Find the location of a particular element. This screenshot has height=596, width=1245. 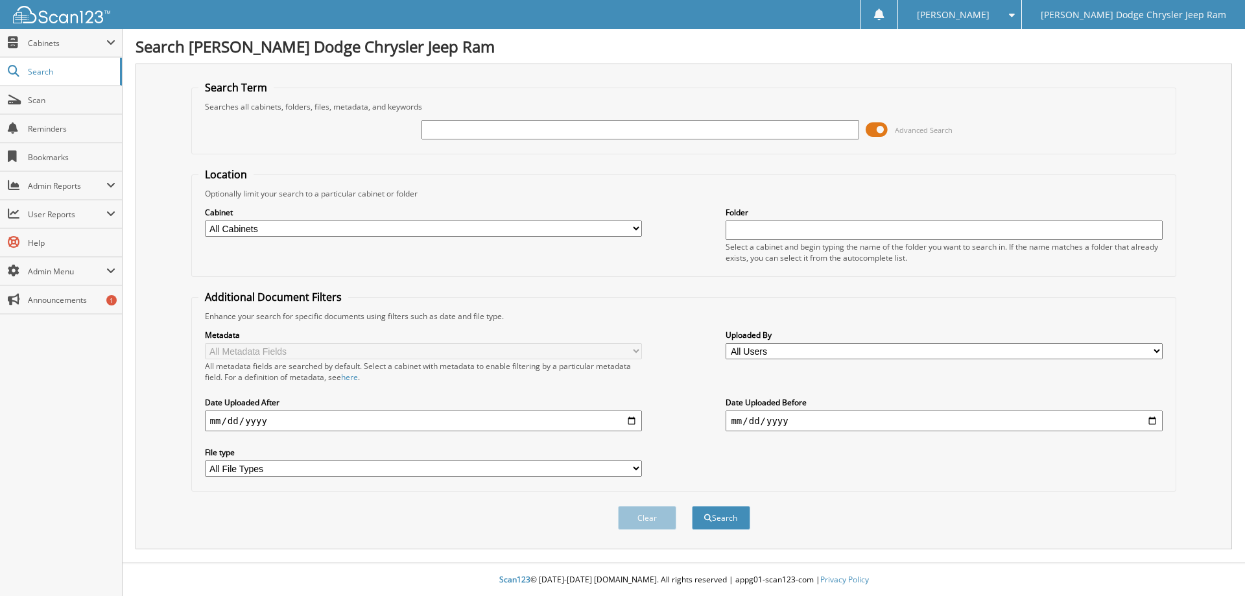

div: Select a cabinet and begin typing the name of the folder you want to search in. If the name match... is located at coordinates (944, 252).